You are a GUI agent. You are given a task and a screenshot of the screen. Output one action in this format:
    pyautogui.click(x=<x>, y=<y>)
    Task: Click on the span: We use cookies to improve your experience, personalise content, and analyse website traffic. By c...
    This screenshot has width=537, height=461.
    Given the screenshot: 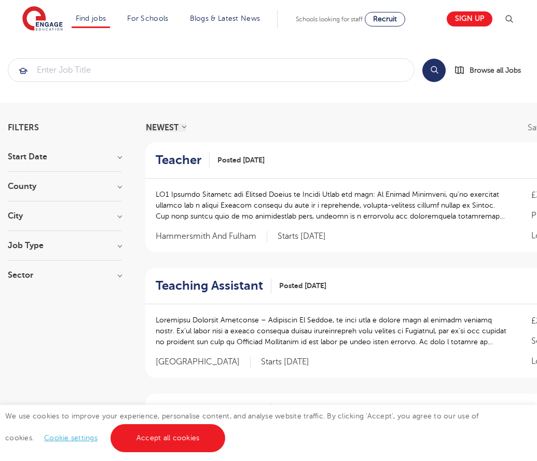 What is the action you would take?
    pyautogui.click(x=242, y=427)
    